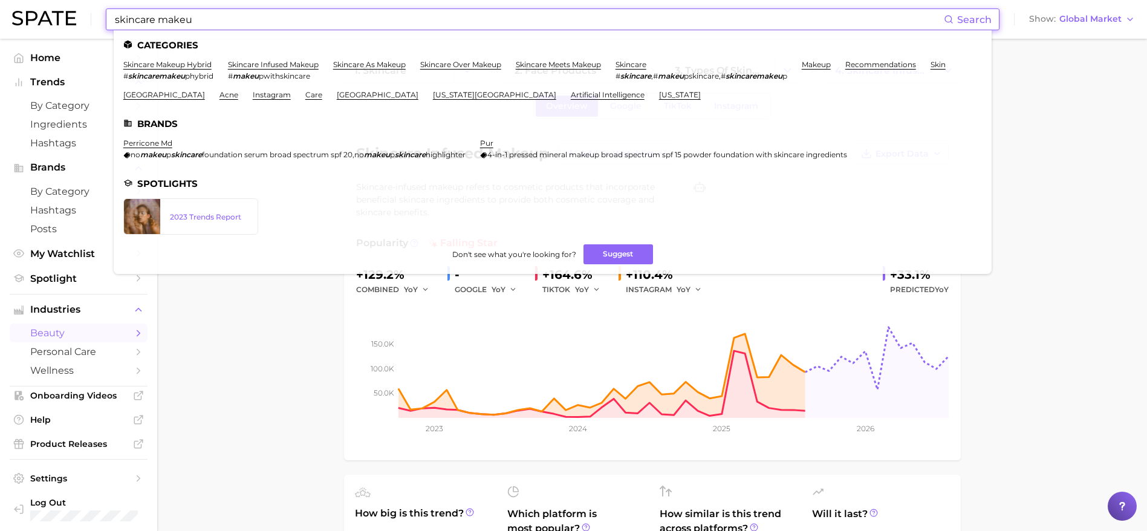 The image size is (1147, 531). I want to click on a: skin, so click(938, 64).